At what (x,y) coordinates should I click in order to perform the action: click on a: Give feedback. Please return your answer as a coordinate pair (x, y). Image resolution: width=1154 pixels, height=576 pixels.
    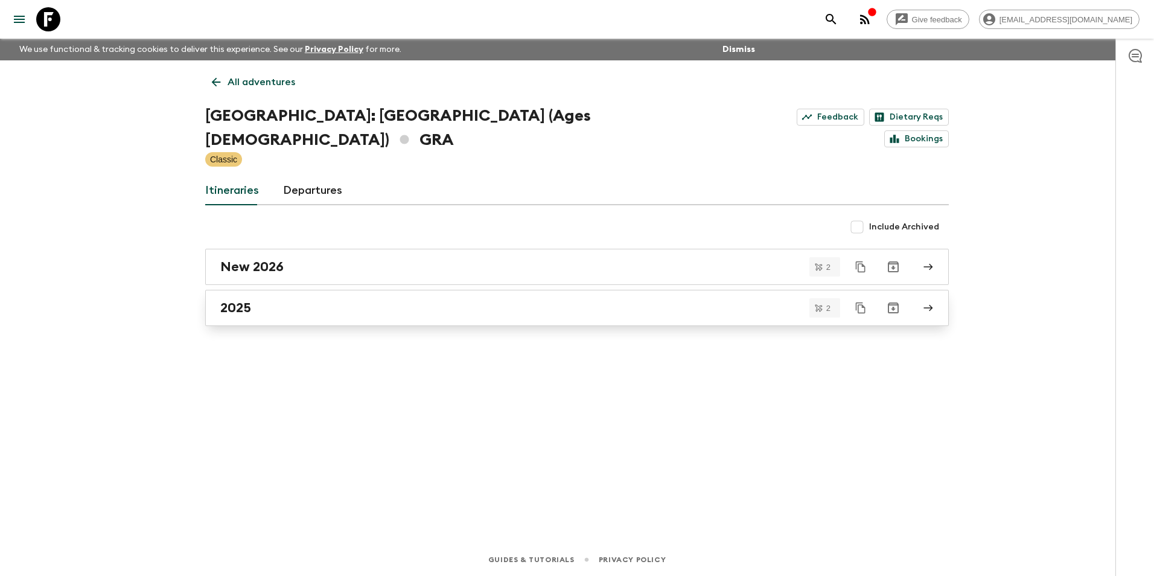
    Looking at the image, I should click on (928, 19).